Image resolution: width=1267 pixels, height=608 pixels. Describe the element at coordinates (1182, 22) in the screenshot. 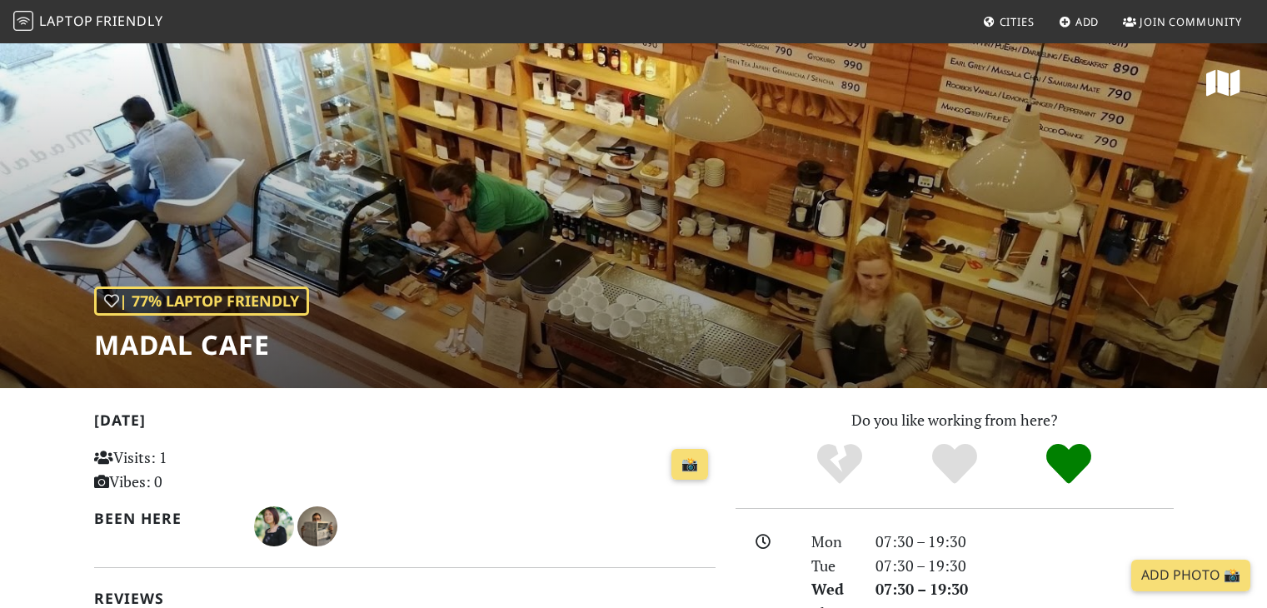

I see `a: Join Community` at that location.